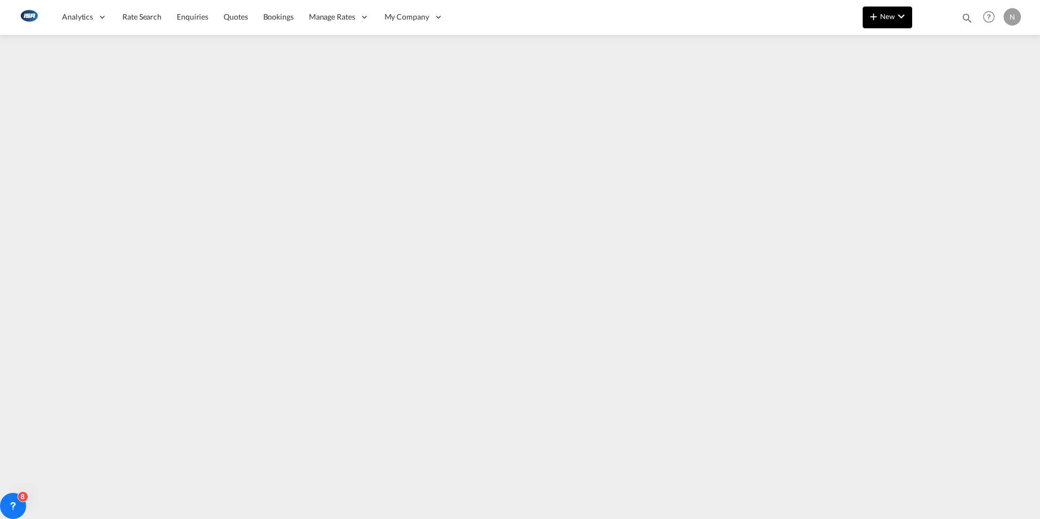  Describe the element at coordinates (332, 17) in the screenshot. I see `span: Manage Rates` at that location.